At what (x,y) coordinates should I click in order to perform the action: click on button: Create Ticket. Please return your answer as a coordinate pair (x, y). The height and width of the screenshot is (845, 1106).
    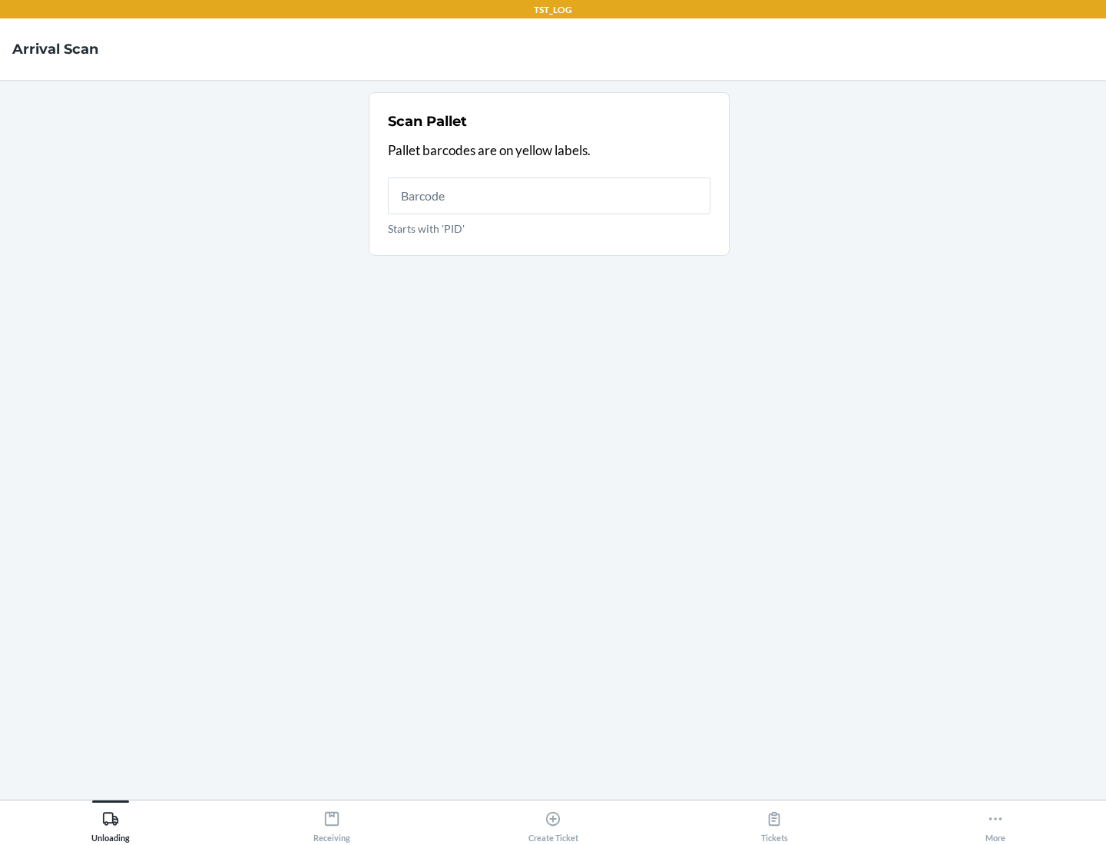
    Looking at the image, I should click on (553, 821).